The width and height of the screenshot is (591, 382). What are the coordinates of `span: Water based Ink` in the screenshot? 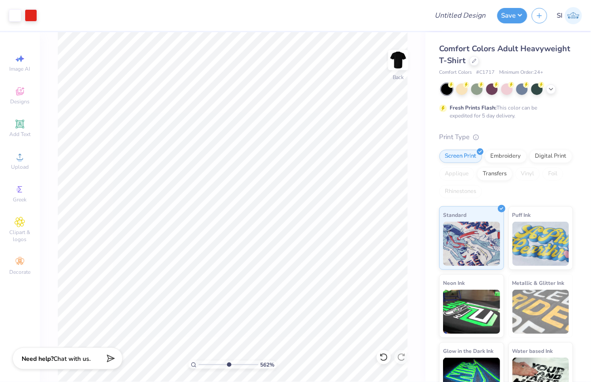 It's located at (533, 351).